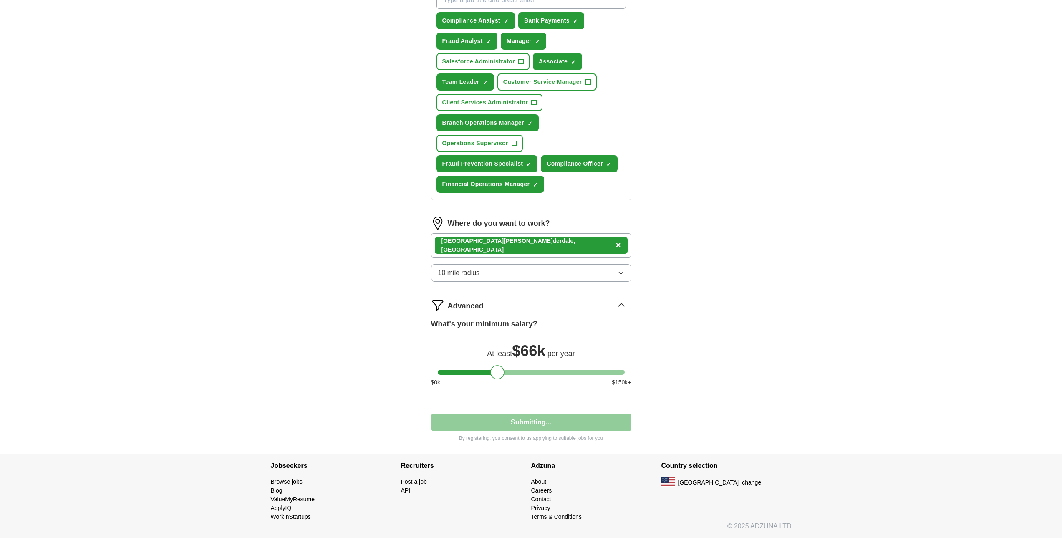 This screenshot has height=538, width=1062. I want to click on span: Team Leader, so click(461, 82).